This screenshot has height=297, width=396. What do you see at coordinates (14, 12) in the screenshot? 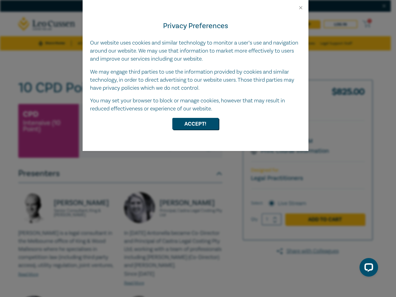
I see `button: Open LiveChat chat widget` at bounding box center [14, 12].